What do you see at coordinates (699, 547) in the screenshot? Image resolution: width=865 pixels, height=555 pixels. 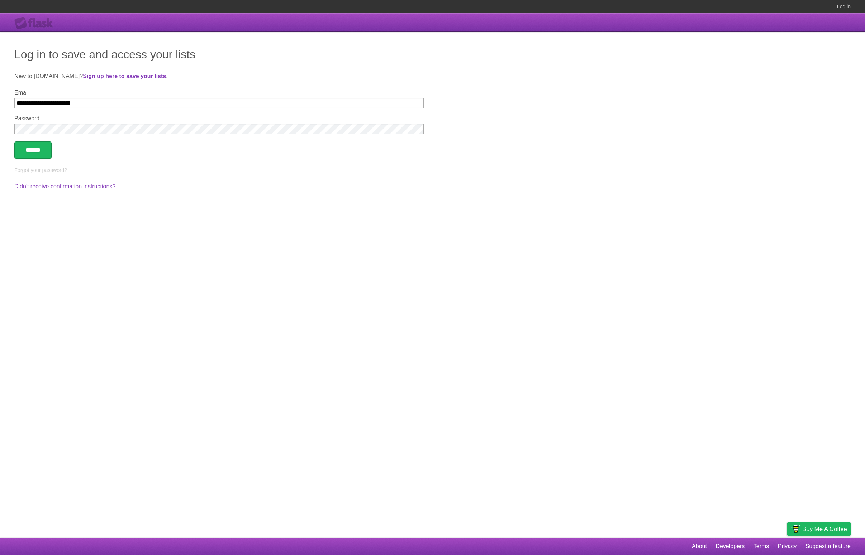 I see `a: About` at bounding box center [699, 547].